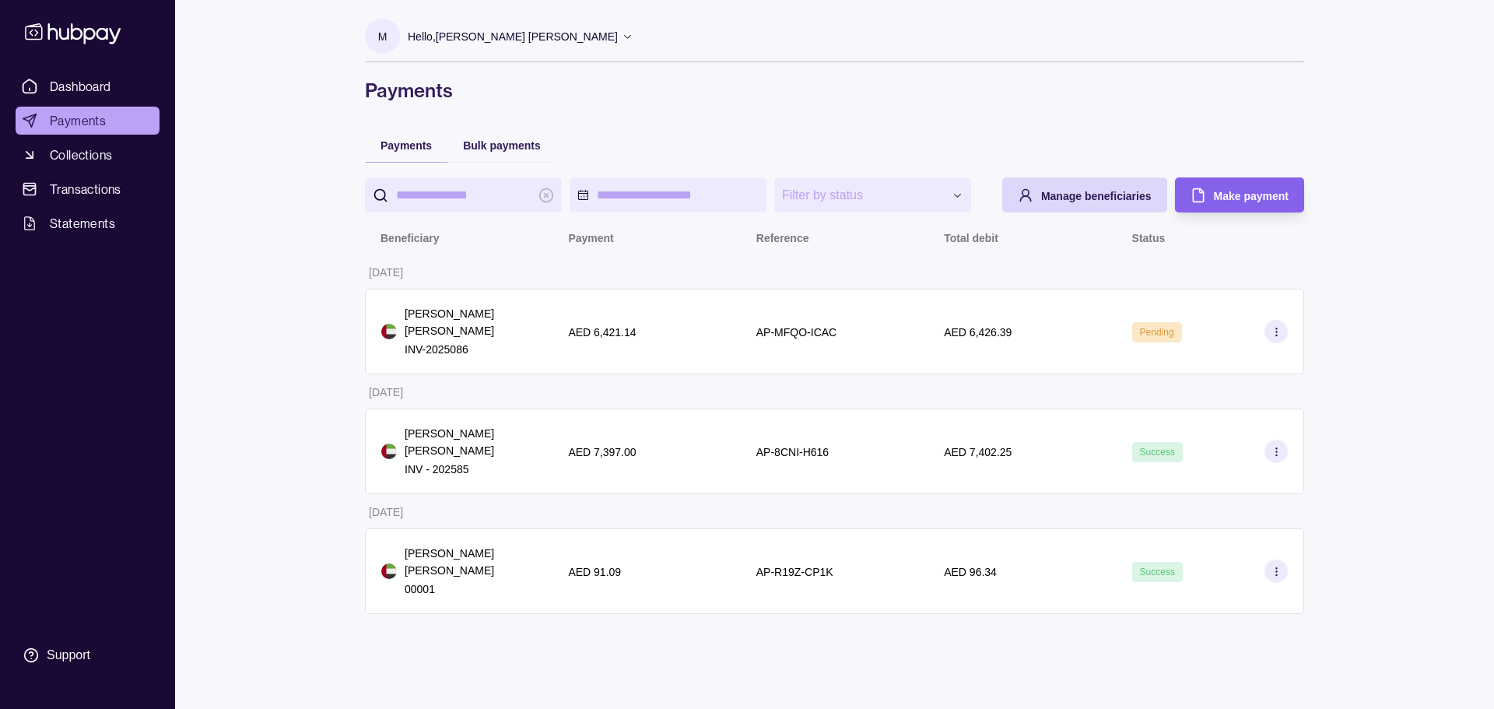 The height and width of the screenshot is (709, 1494). What do you see at coordinates (601, 332) in the screenshot?
I see `p: AED 6,421.14` at bounding box center [601, 332].